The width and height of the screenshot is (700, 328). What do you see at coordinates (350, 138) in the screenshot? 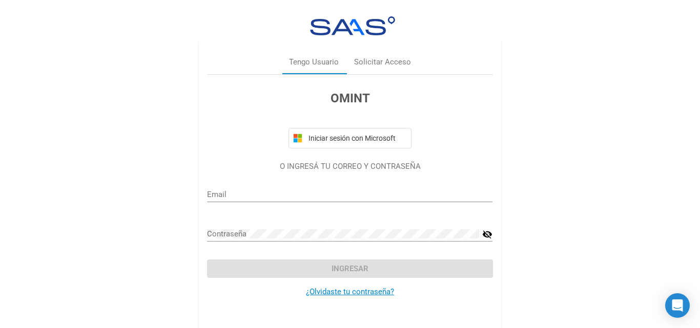
I see `button: Iniciar sesión con Microsoft` at bounding box center [350, 138].